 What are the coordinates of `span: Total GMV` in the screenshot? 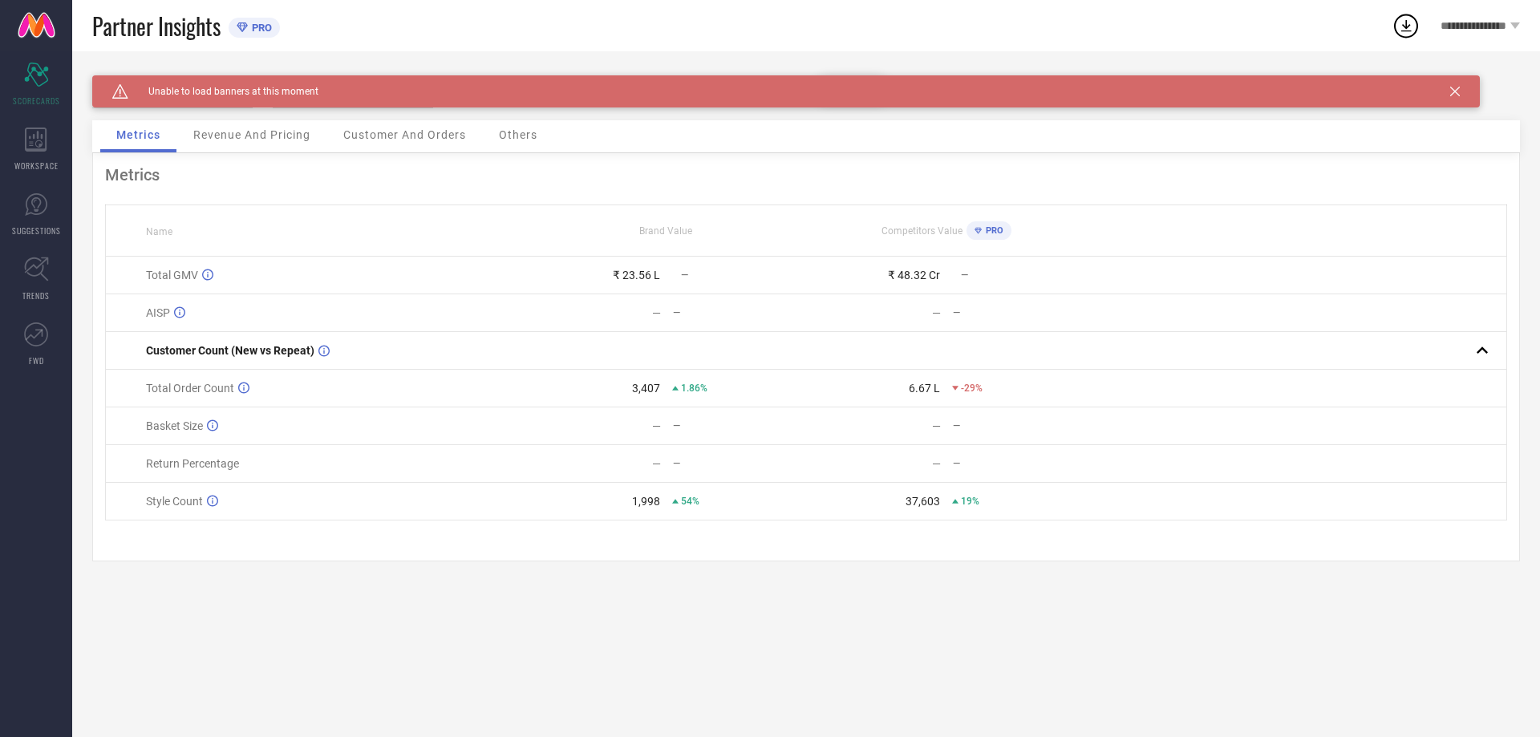 It's located at (172, 275).